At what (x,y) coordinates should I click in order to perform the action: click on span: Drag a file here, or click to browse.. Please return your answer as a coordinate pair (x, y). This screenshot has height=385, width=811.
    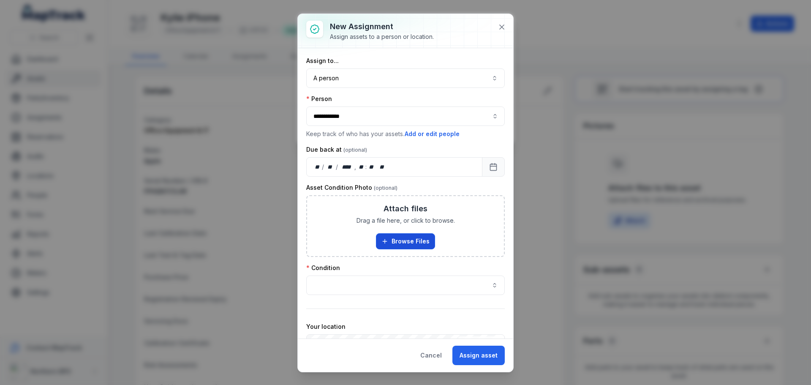
    Looking at the image, I should click on (406, 220).